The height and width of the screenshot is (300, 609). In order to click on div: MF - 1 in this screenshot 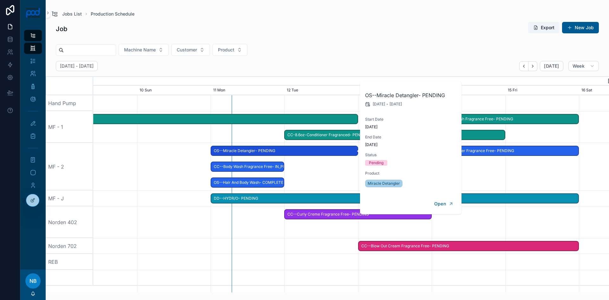, I will do `click(69, 127)`.